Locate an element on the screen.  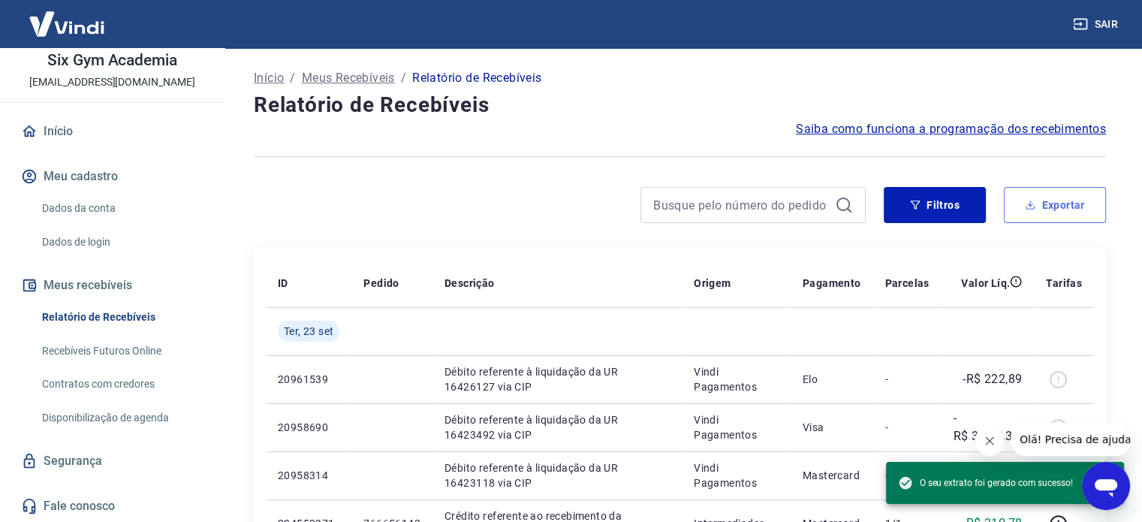
p: Tarifas is located at coordinates (1064, 283).